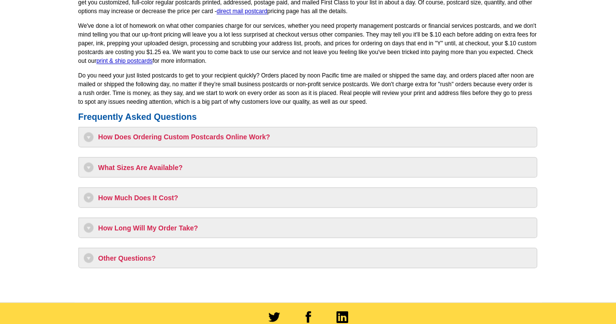  Describe the element at coordinates (308, 137) in the screenshot. I see `h3: How Does Ordering Custom Postcards Online Work?` at that location.